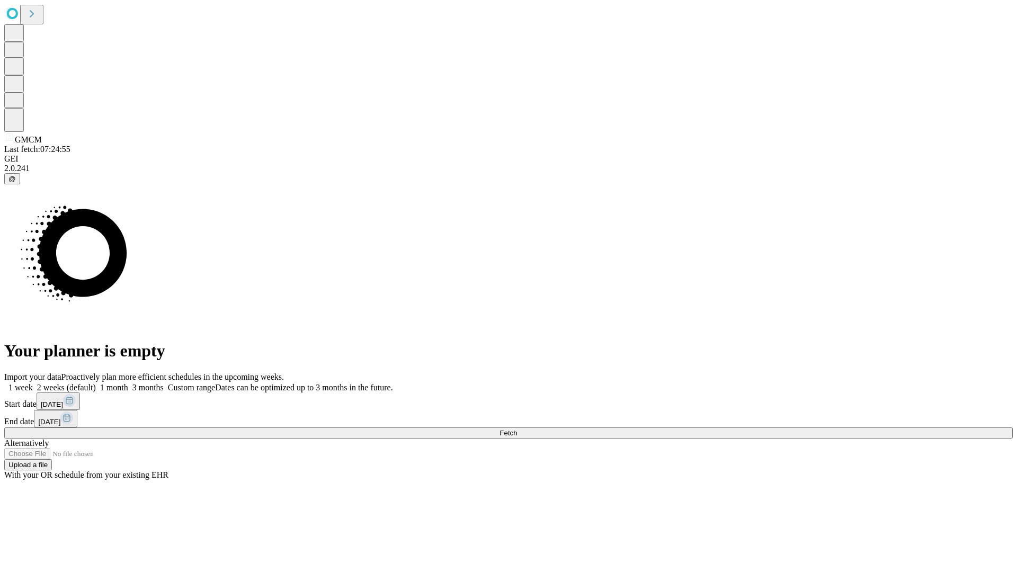  What do you see at coordinates (509, 401) in the screenshot?
I see `div: Start date` at bounding box center [509, 401].